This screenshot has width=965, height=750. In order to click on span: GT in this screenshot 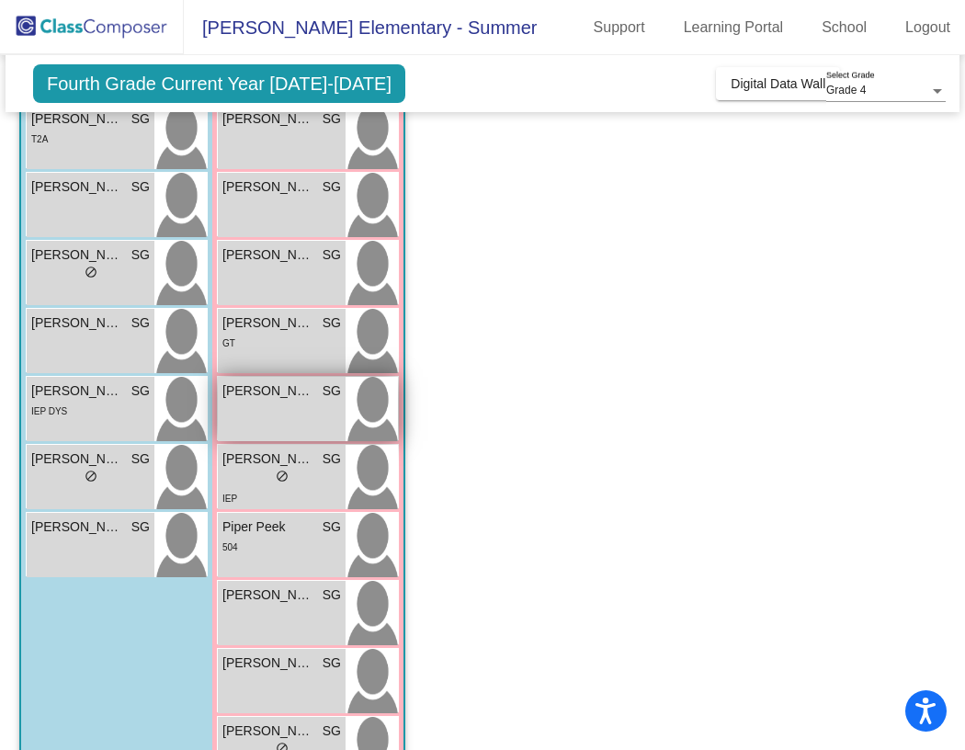, I will do `click(229, 343)`.